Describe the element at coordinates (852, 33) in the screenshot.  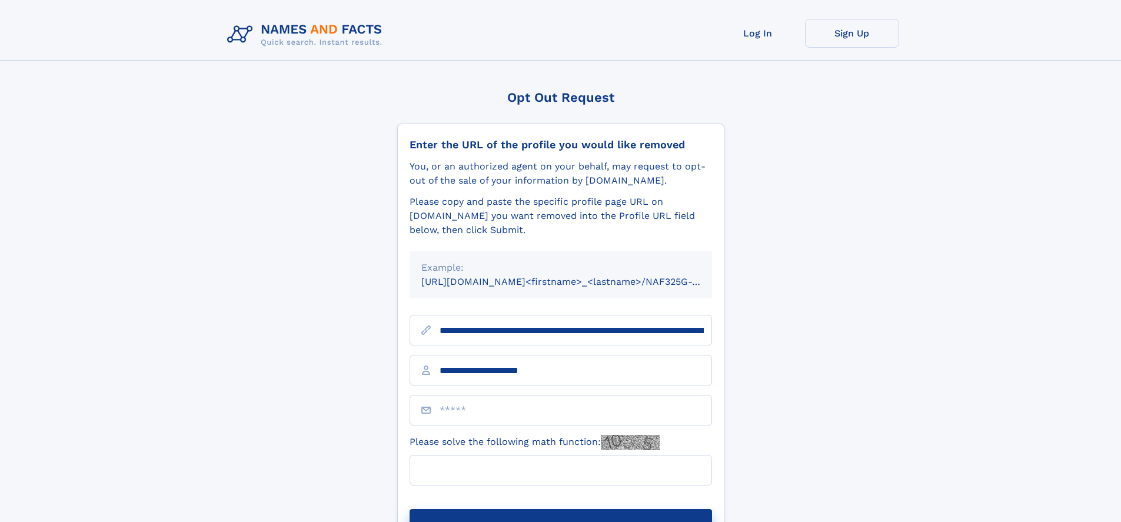
I see `a: Sign Up` at that location.